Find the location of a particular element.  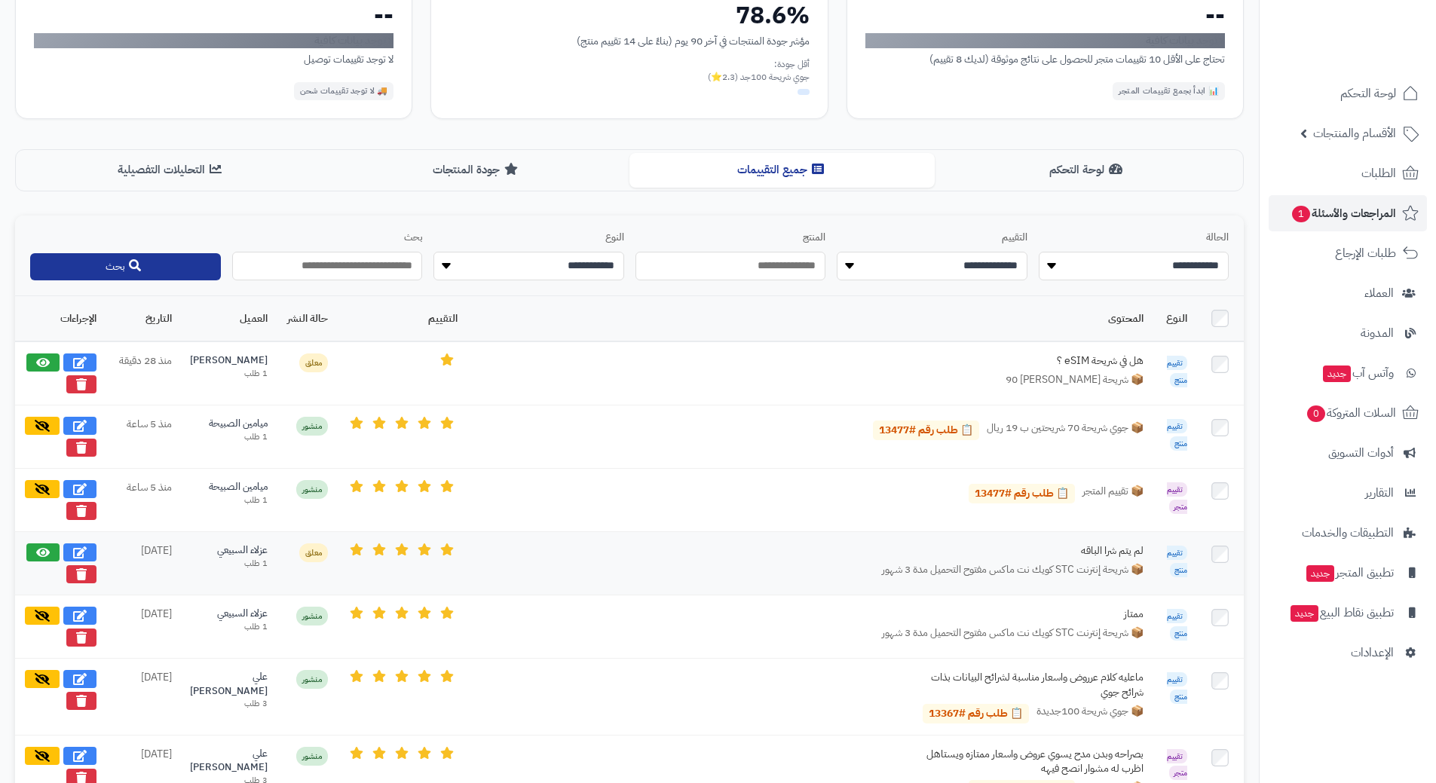

div: 78.6% is located at coordinates (629, 15).